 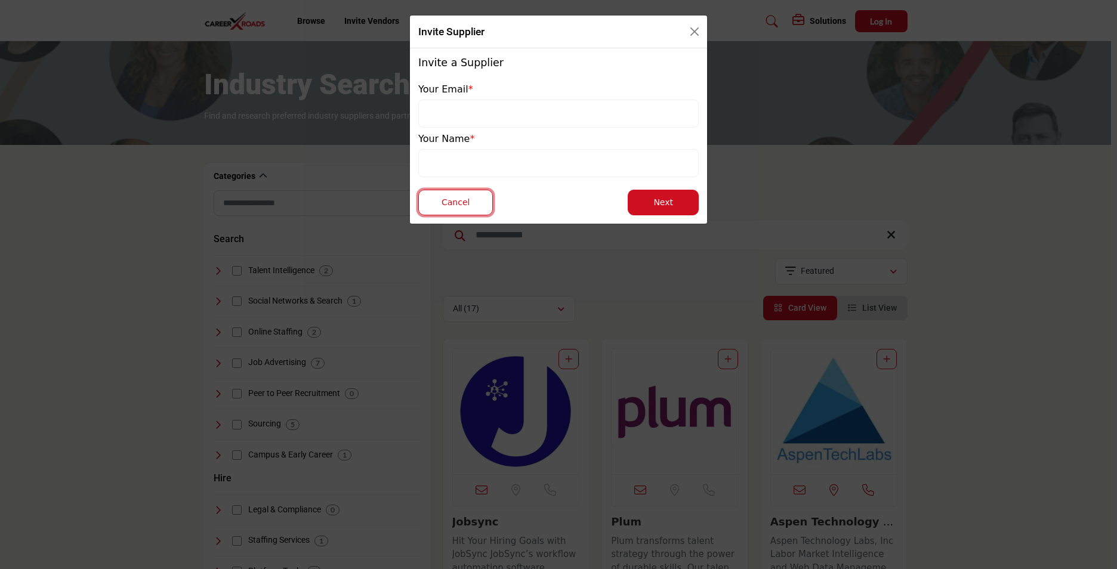 What do you see at coordinates (461, 63) in the screenshot?
I see `h5: Invite a Supplier` at bounding box center [461, 63].